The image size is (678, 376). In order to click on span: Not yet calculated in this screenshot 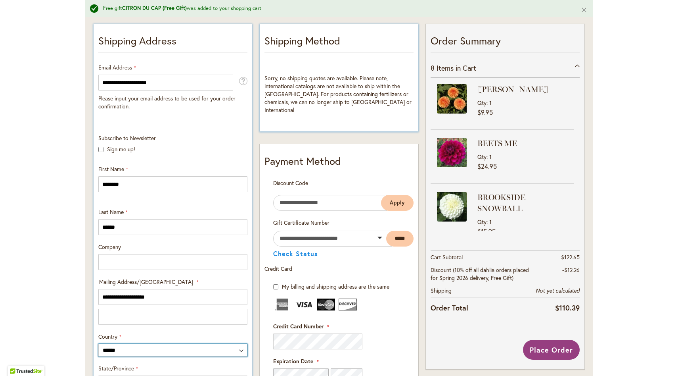, I will do `click(558, 290)`.